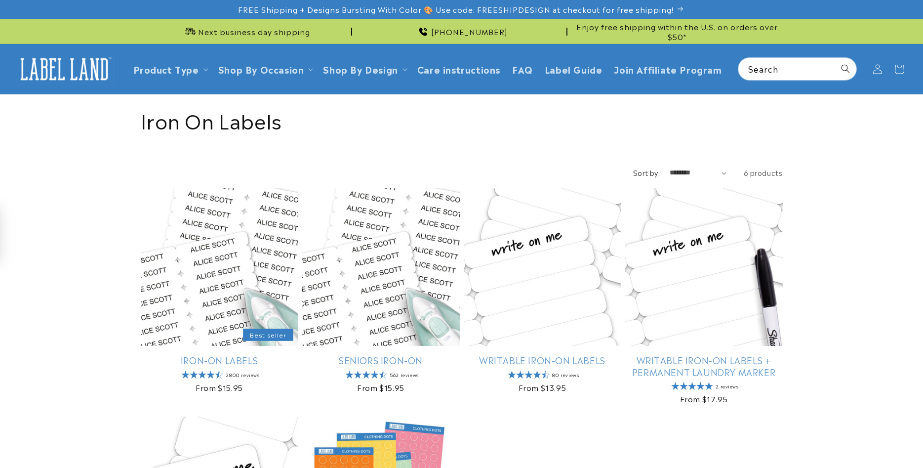 This screenshot has height=468, width=923. What do you see at coordinates (667, 69) in the screenshot?
I see `span: Join Affiliate Program` at bounding box center [667, 69].